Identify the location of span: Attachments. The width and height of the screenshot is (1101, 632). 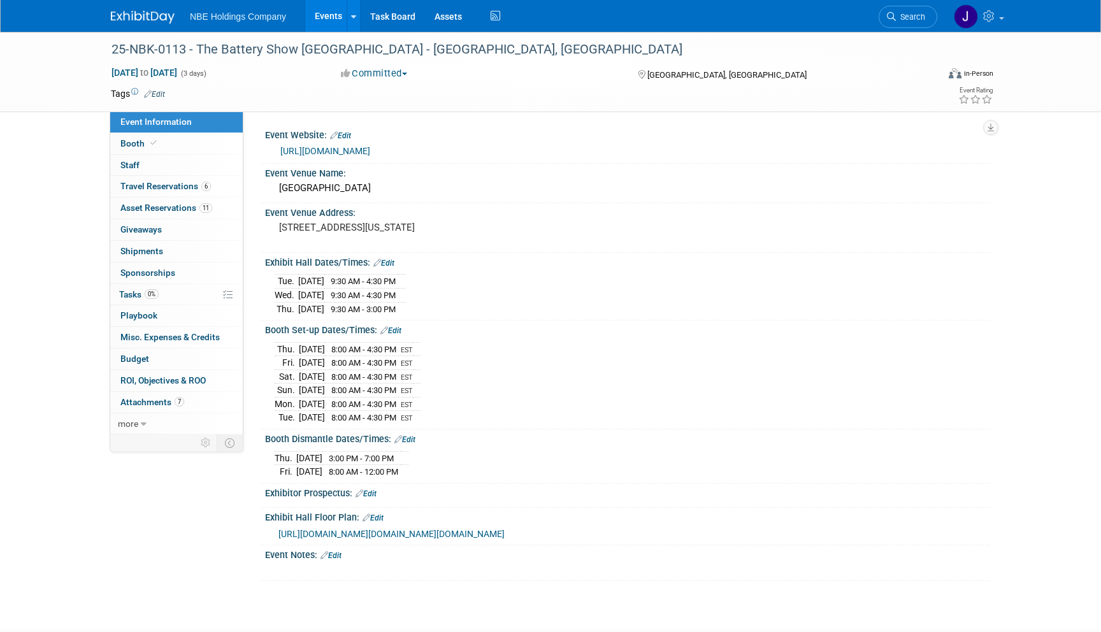
(152, 402).